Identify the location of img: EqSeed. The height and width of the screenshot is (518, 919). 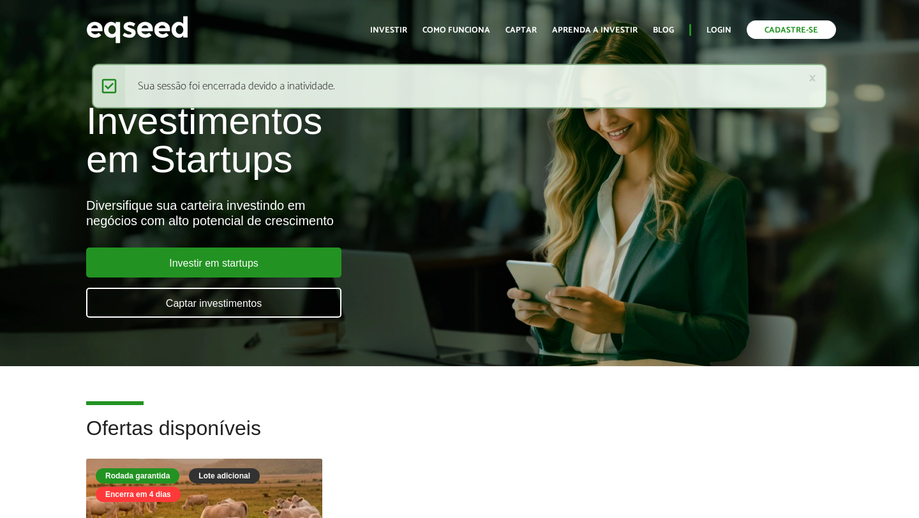
(137, 29).